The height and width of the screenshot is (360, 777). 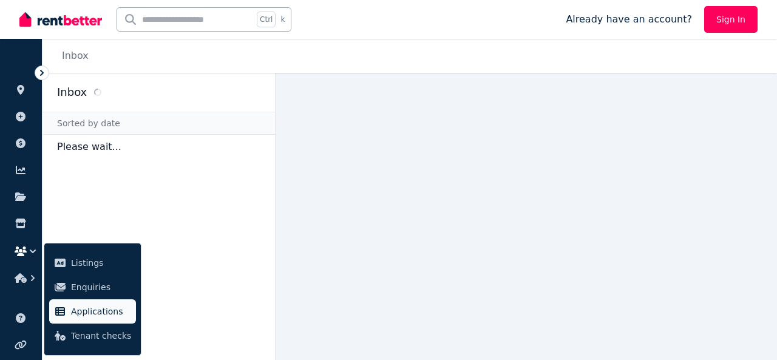 What do you see at coordinates (158, 123) in the screenshot?
I see `div: Sorted by date` at bounding box center [158, 123].